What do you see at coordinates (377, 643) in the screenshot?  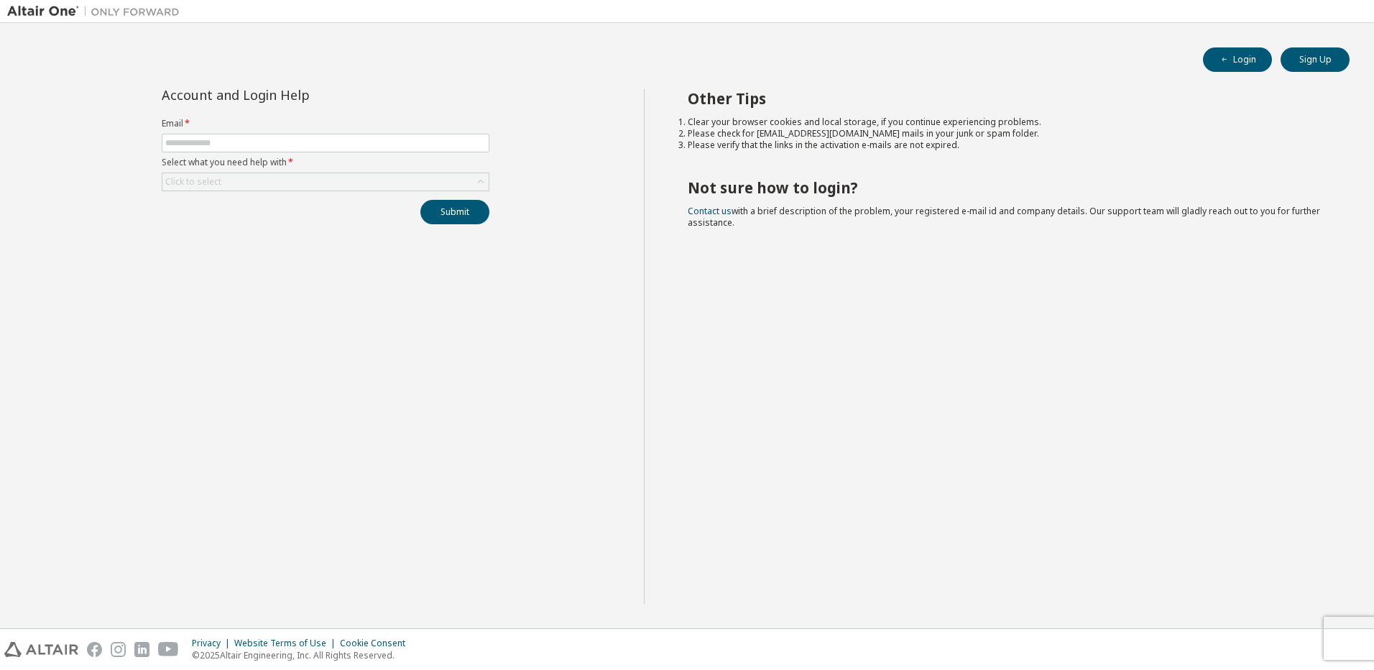 I see `div: Cookie Consent` at bounding box center [377, 643].